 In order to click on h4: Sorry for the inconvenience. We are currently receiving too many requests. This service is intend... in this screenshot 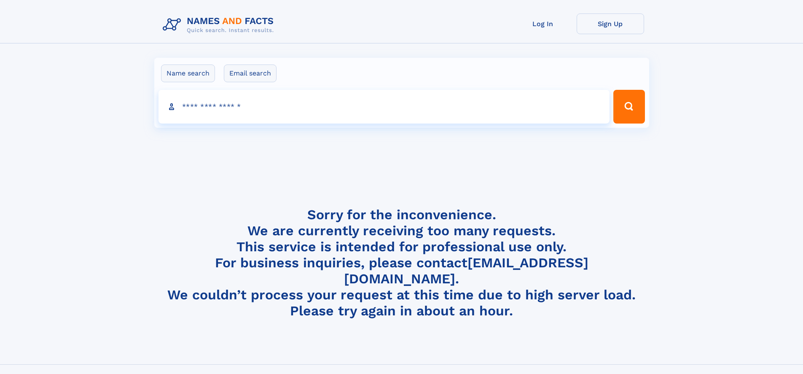, I will do `click(402, 263)`.